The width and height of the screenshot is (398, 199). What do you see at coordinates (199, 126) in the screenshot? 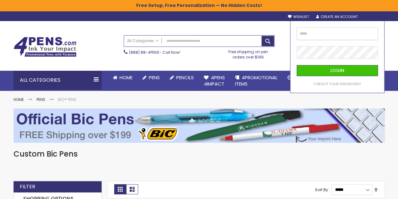
I see `img: BIC® Pens` at bounding box center [199, 126].